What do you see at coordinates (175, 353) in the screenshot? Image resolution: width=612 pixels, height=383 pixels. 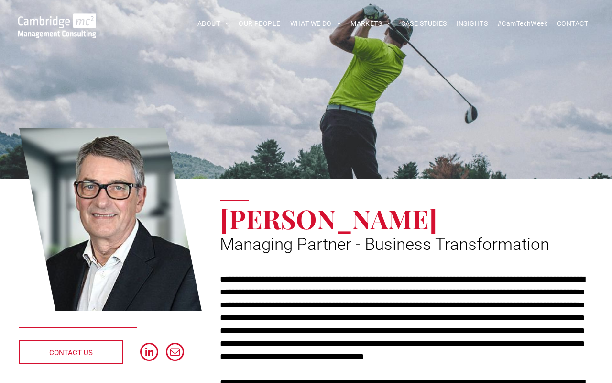 I see `a: email` at bounding box center [175, 353].